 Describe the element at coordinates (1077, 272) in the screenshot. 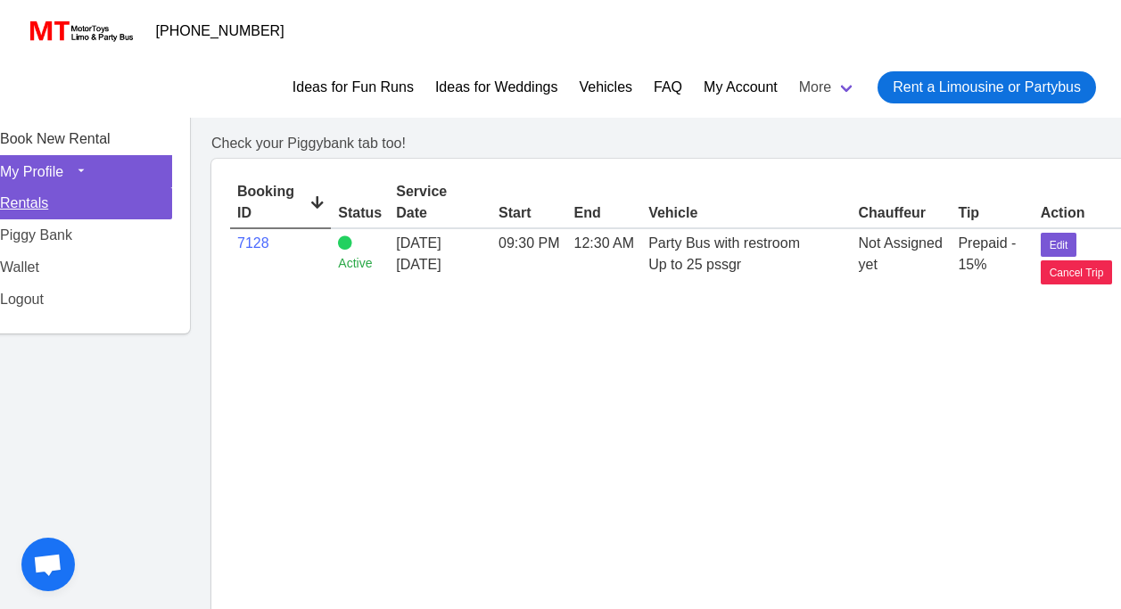

I see `button: Cancel Trip` at that location.